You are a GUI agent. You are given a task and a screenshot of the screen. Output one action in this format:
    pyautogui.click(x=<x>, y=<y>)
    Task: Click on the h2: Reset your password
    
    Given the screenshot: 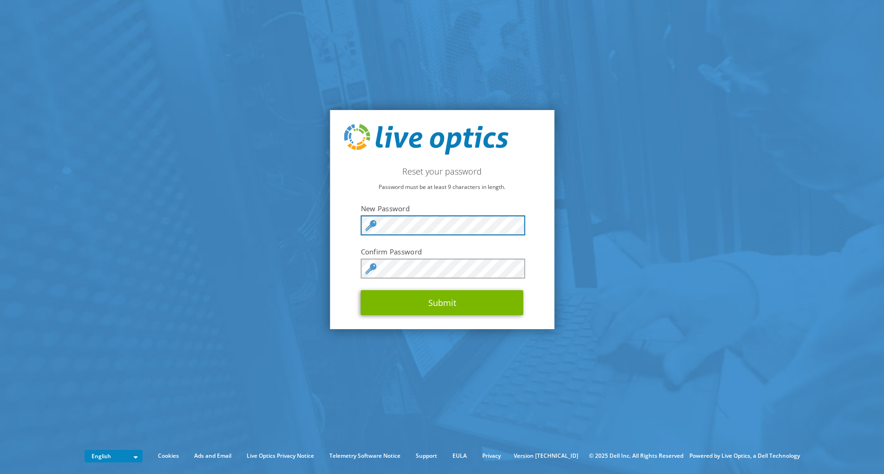 What is the action you would take?
    pyautogui.click(x=442, y=171)
    